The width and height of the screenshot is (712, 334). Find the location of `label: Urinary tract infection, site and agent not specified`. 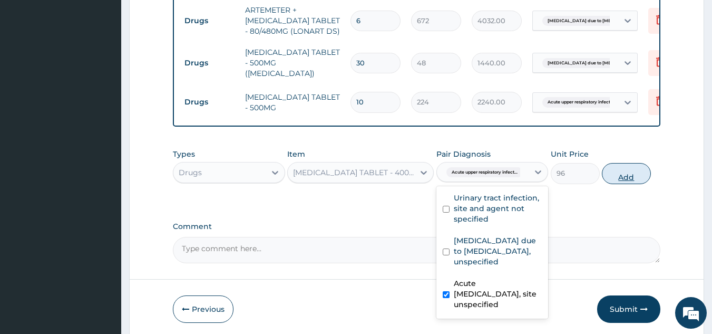

label: Urinary tract infection, site and agent not specified is located at coordinates (498, 208).